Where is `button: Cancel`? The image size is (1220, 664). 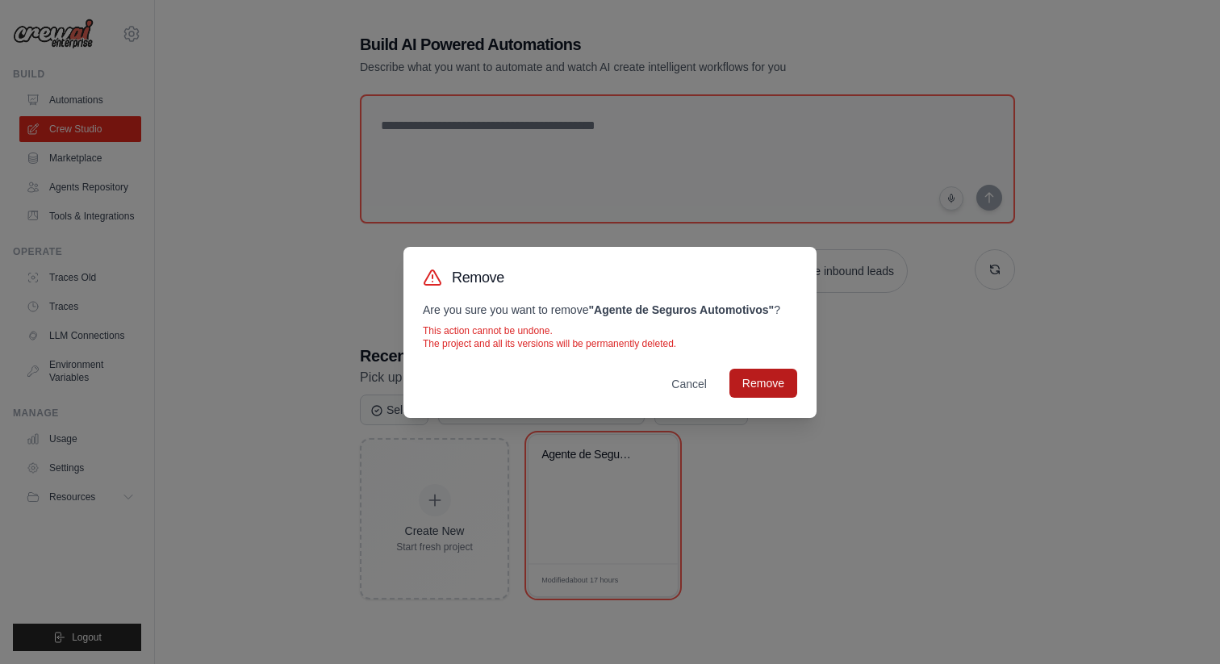 button: Cancel is located at coordinates (689, 384).